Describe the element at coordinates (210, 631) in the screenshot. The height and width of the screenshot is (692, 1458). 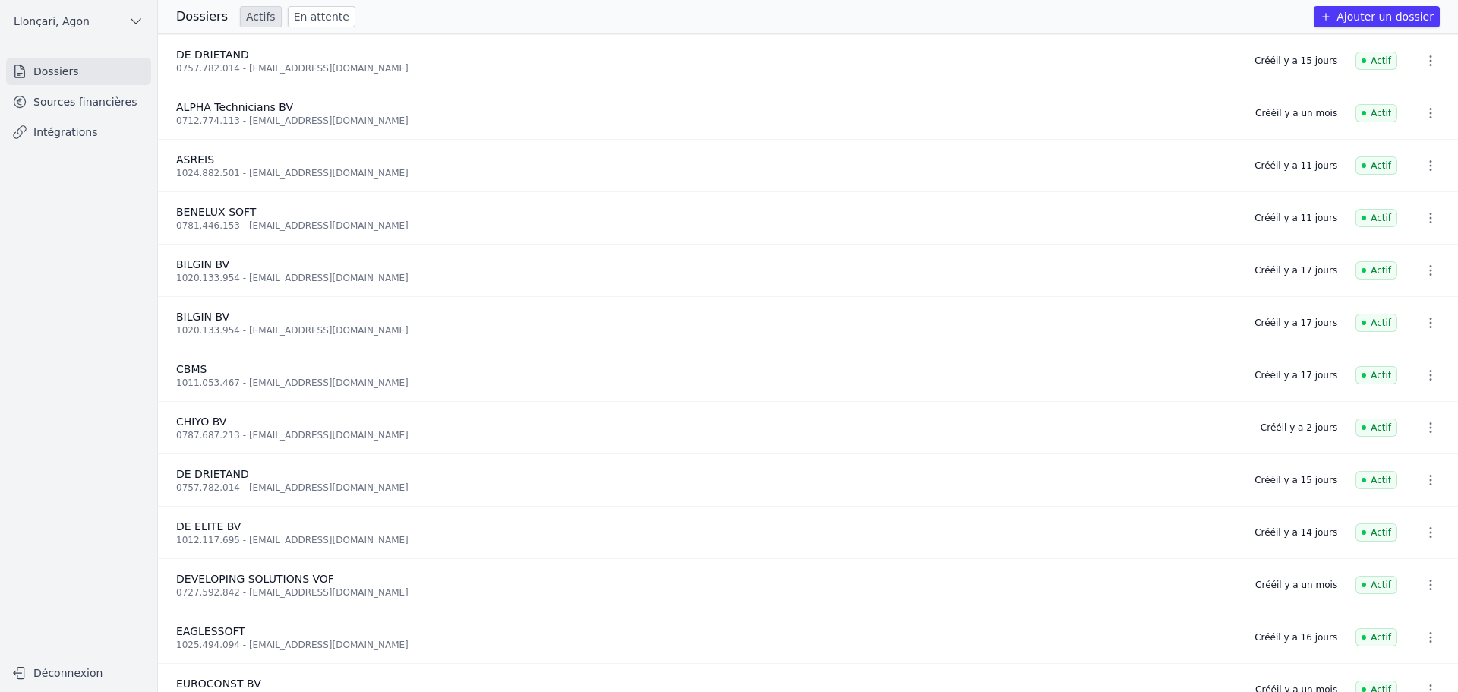
I see `span: EAGLESSOFT` at that location.